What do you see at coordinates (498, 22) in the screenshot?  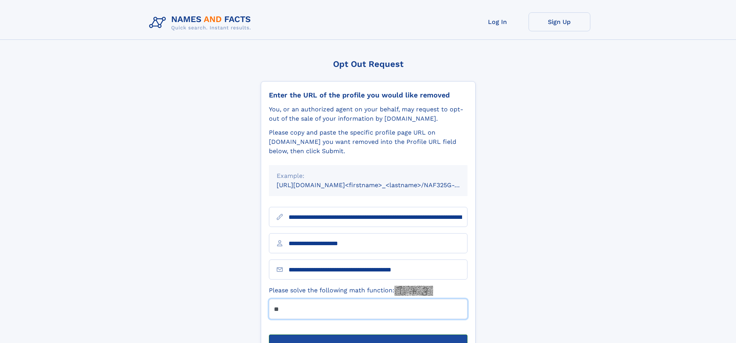 I see `a: Log In` at bounding box center [498, 22].